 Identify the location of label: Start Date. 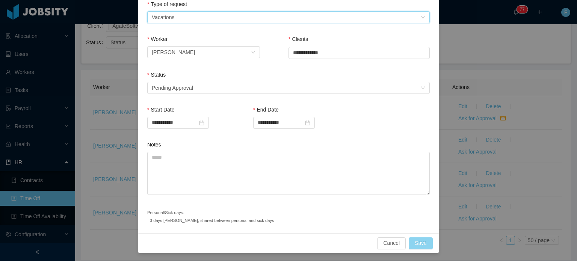
(161, 110).